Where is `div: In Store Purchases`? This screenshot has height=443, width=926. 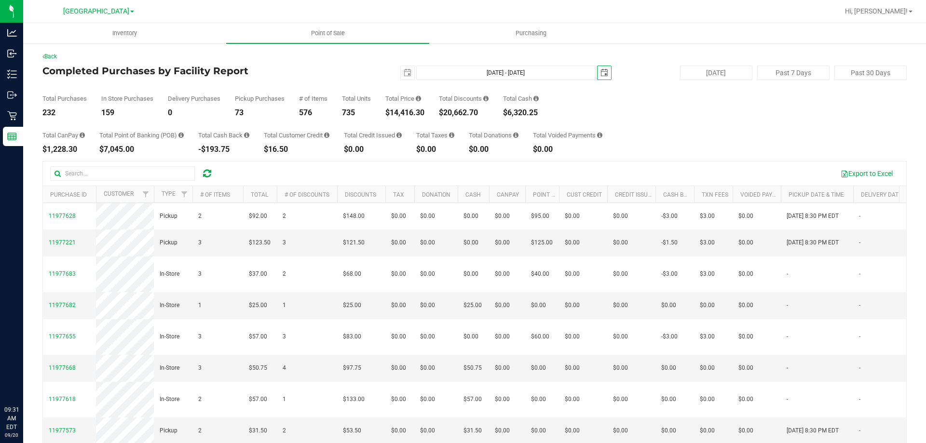
div: In Store Purchases is located at coordinates (127, 98).